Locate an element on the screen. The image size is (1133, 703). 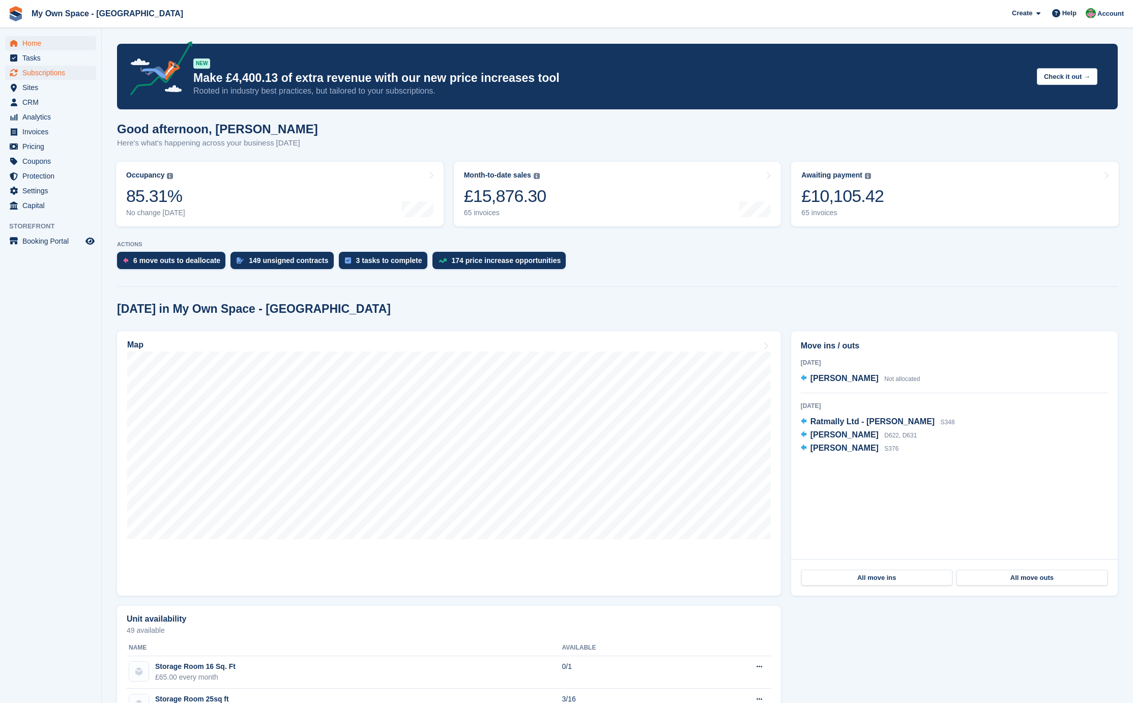
img: stora-icon-8386f47178a22dfd0bd8f6a31ec36ba5ce8667c1dd55bd0f319d3a0aa187defe.svg is located at coordinates (16, 14).